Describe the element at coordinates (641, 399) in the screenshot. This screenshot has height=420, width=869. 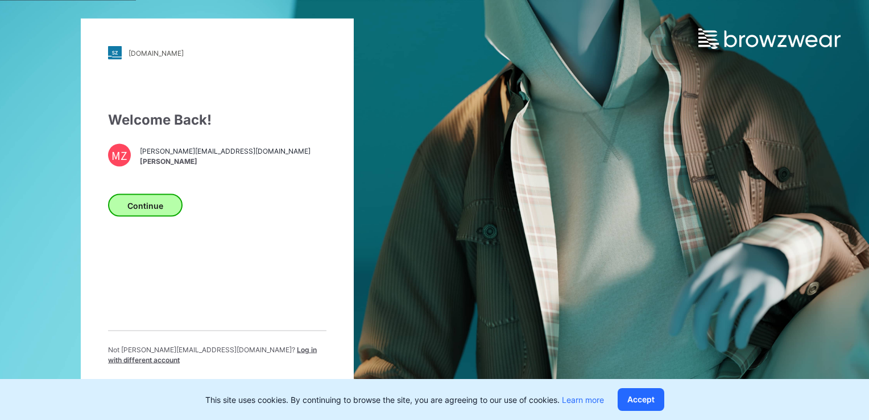
I see `button: Accept` at that location.